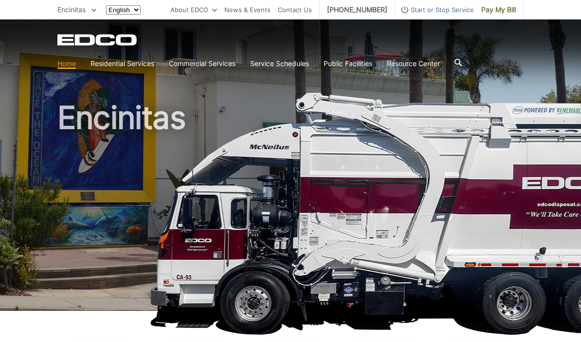 Image resolution: width=581 pixels, height=342 pixels. What do you see at coordinates (348, 64) in the screenshot?
I see `a: Public Facilities` at bounding box center [348, 64].